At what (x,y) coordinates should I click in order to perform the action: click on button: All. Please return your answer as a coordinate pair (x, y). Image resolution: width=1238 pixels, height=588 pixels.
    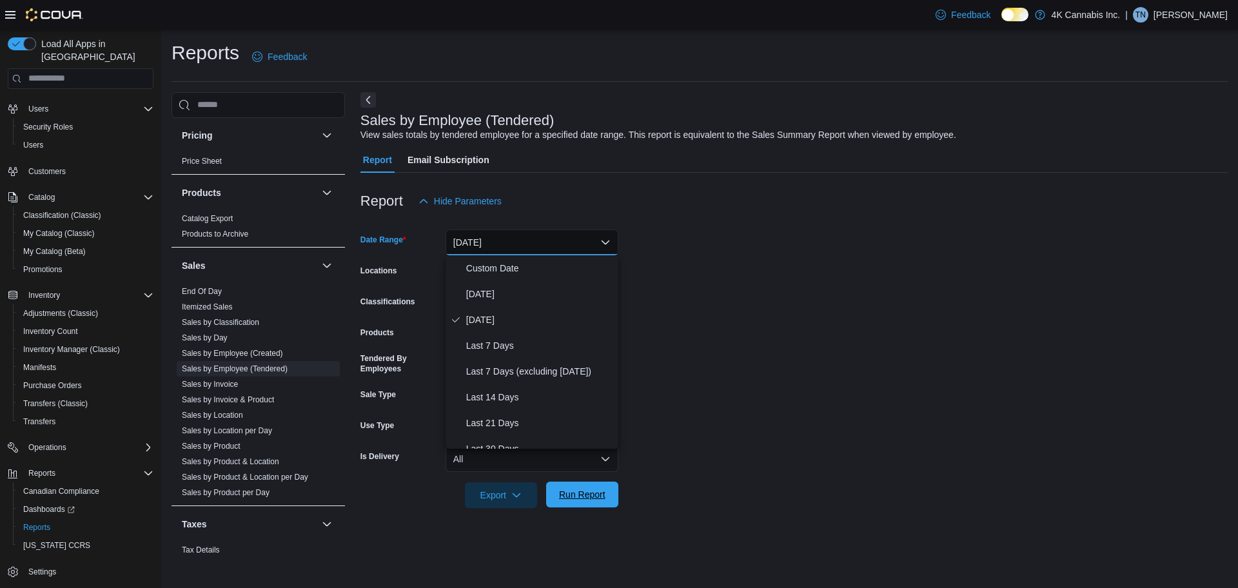
    Looking at the image, I should click on (532, 459).